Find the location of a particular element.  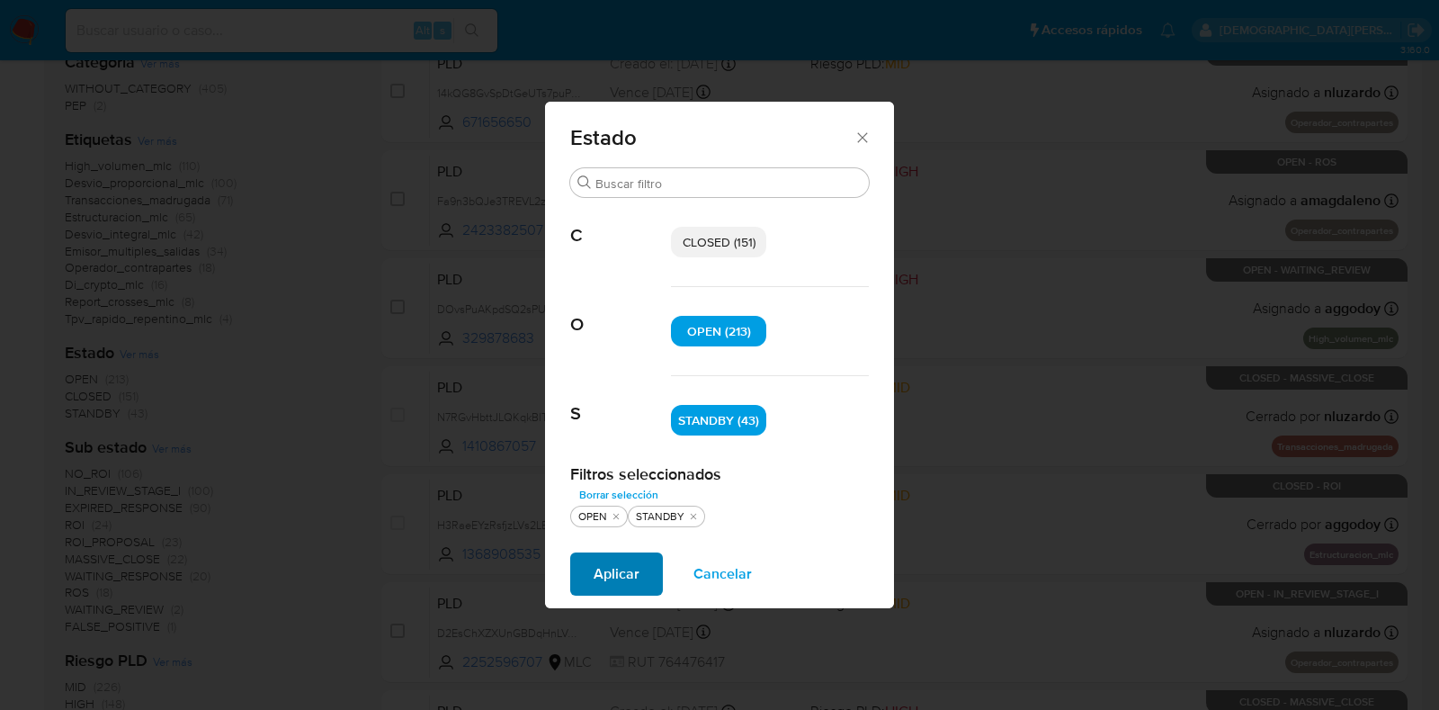

button: Aplicar is located at coordinates (616, 574).